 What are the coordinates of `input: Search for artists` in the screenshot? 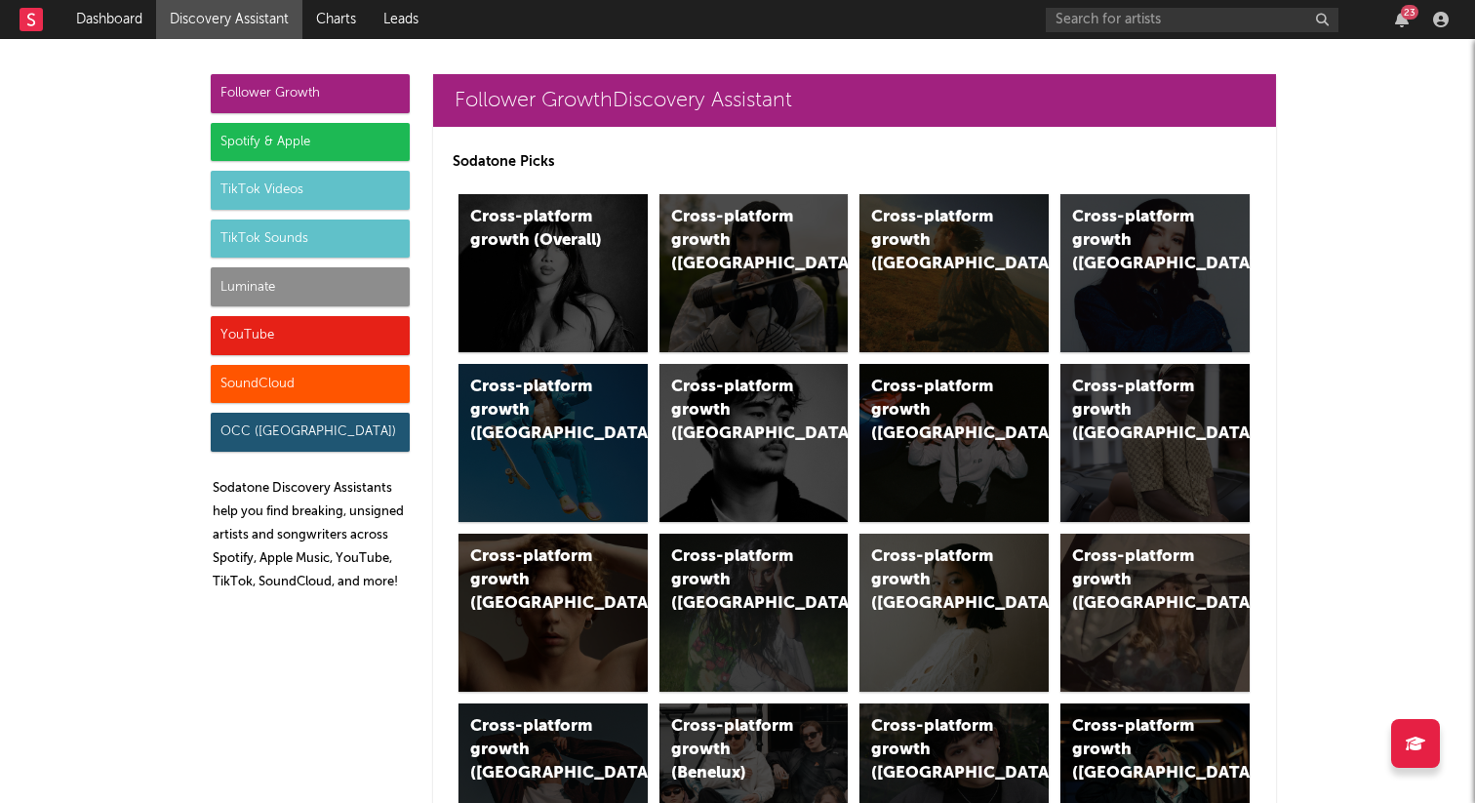 It's located at (1192, 20).